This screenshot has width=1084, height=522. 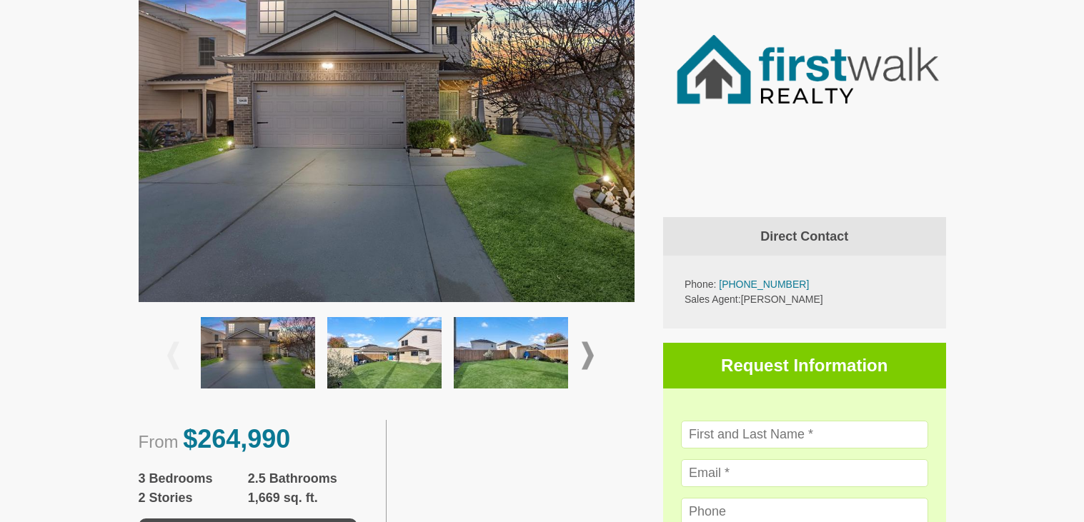 What do you see at coordinates (302, 498) in the screenshot?
I see `span: 1,669 sq. ft.` at bounding box center [302, 498].